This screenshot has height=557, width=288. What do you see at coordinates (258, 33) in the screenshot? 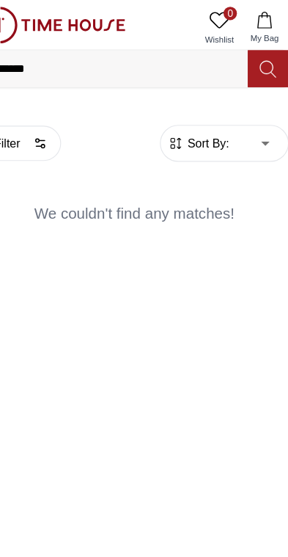
I see `span: My Bag` at bounding box center [258, 33].